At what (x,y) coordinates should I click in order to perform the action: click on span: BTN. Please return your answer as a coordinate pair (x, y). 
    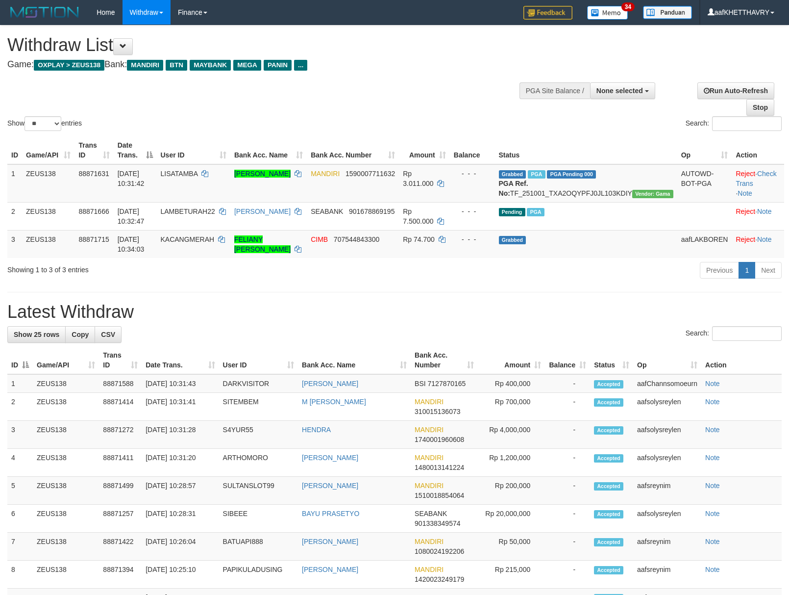
    Looking at the image, I should click on (177, 65).